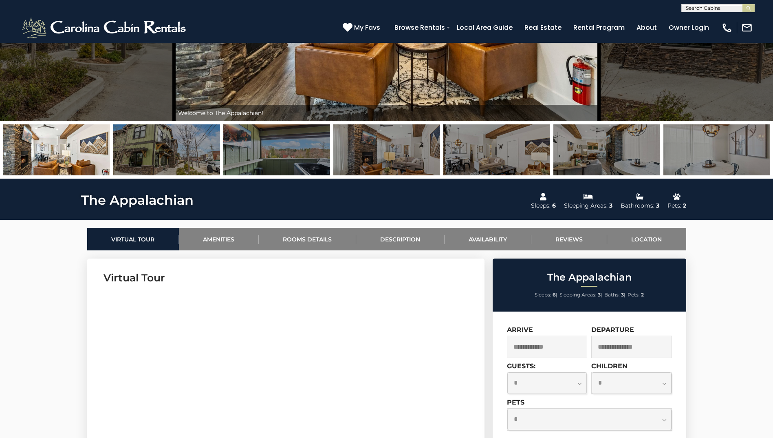 The height and width of the screenshot is (438, 773). Describe the element at coordinates (599, 27) in the screenshot. I see `a: Rental Program` at that location.